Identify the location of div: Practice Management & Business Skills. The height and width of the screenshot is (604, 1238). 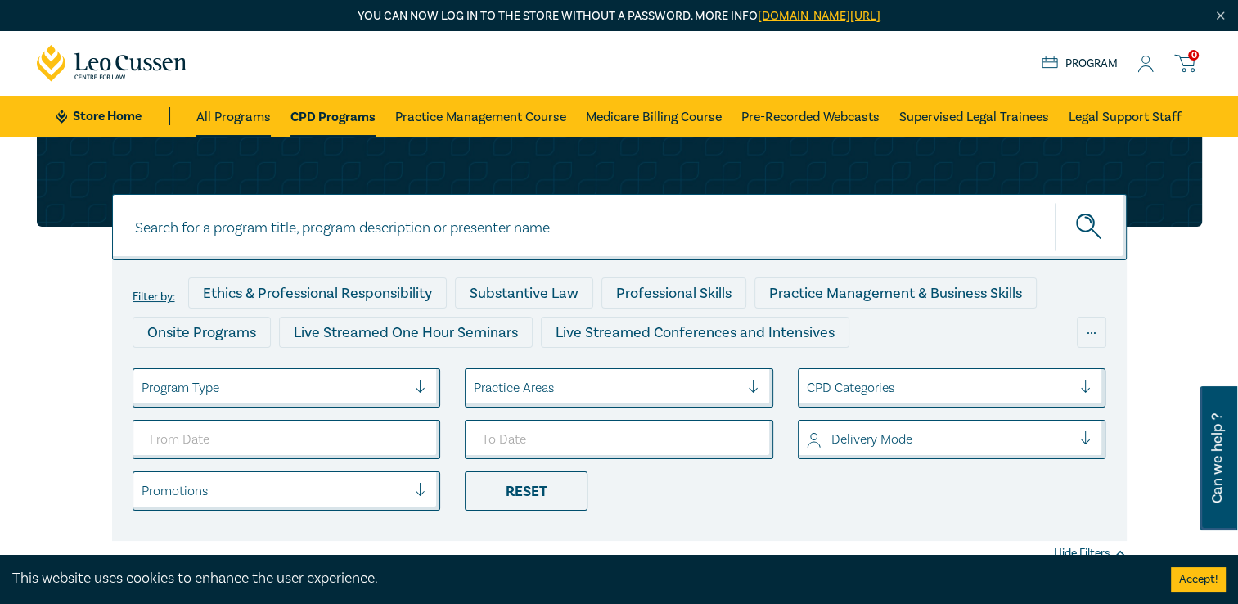
(895, 293).